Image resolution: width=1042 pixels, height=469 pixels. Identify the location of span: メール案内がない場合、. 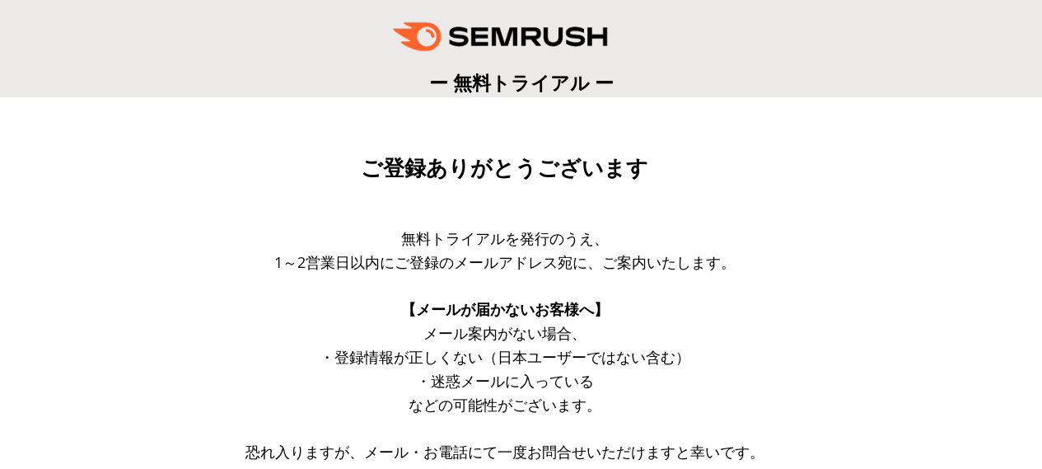
(505, 333).